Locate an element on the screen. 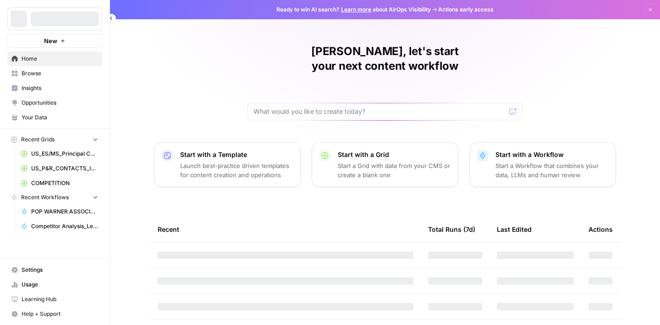  p: Start with a Grid is located at coordinates (394, 155).